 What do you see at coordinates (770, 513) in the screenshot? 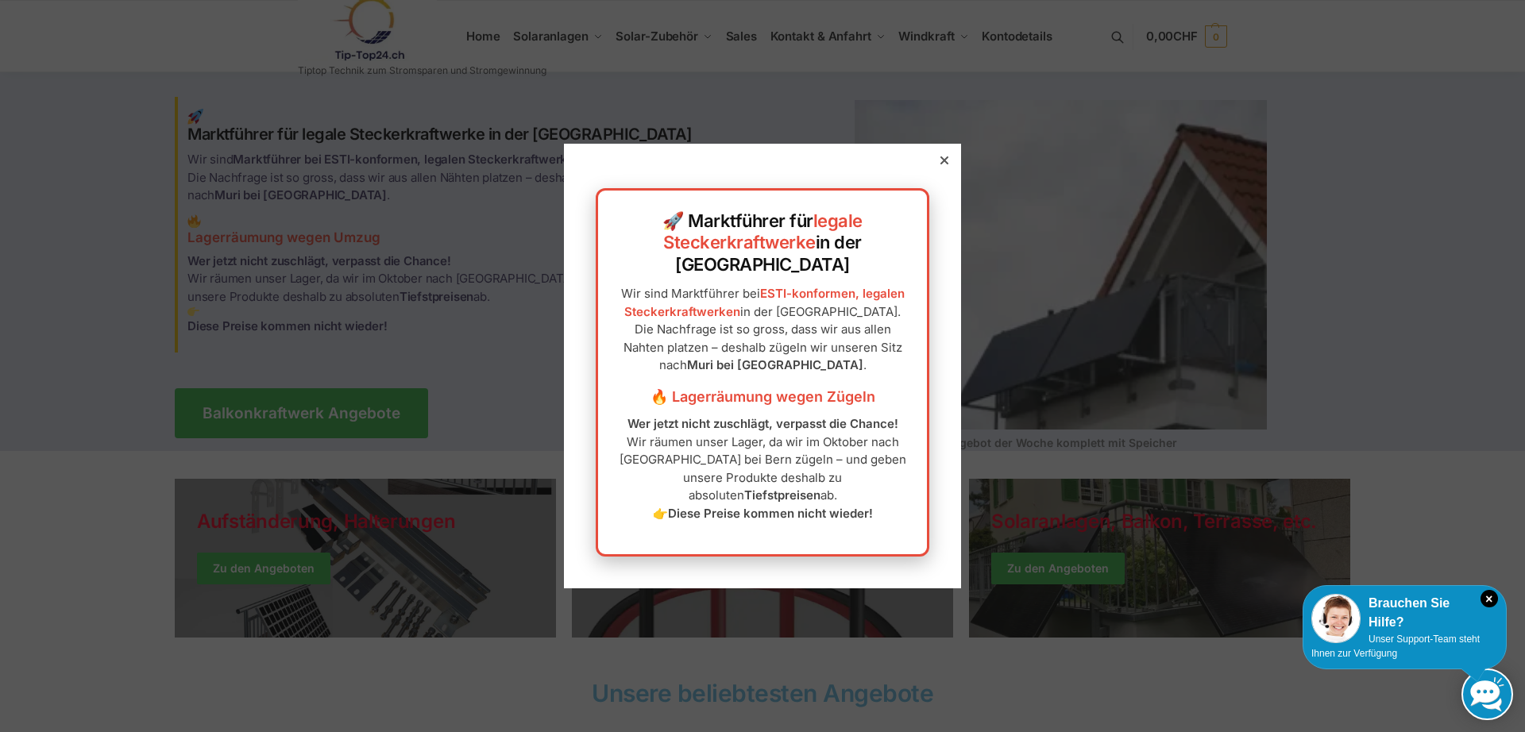
I see `strong: Diese Preise kommen nicht wieder!` at bounding box center [770, 513].